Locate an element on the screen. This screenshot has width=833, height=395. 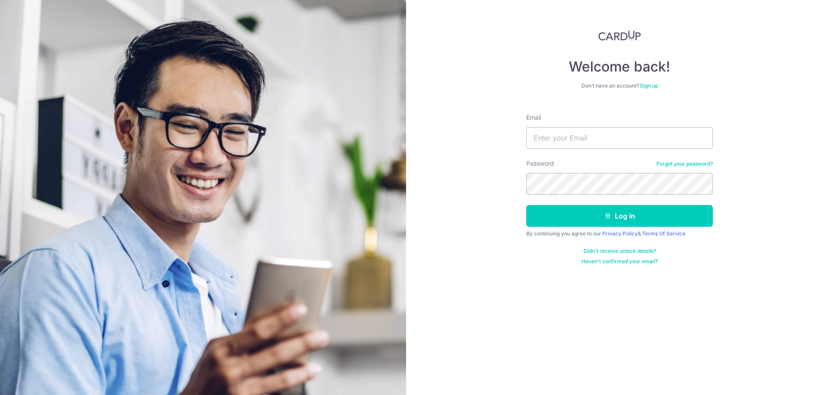
div: By continuing you agree to our & is located at coordinates (619, 234).